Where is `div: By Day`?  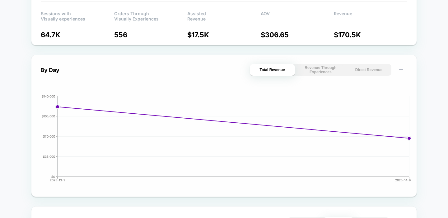 div: By Day is located at coordinates (50, 70).